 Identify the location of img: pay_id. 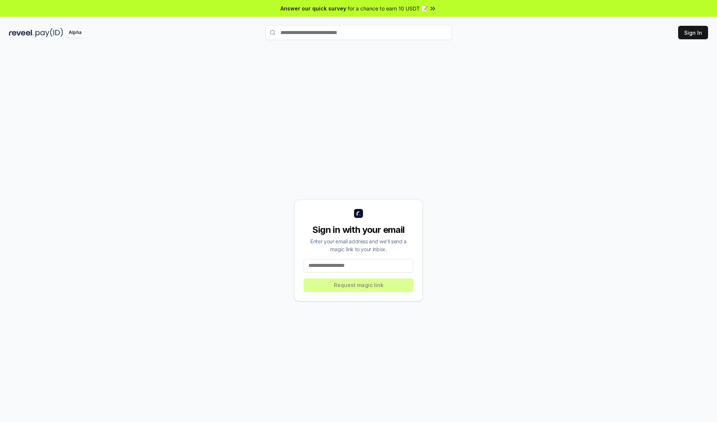
(49, 32).